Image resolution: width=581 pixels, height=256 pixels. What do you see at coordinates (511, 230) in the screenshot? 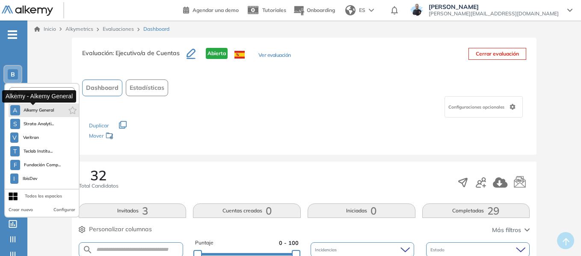
I see `button: Más filtros` at bounding box center [511, 230].